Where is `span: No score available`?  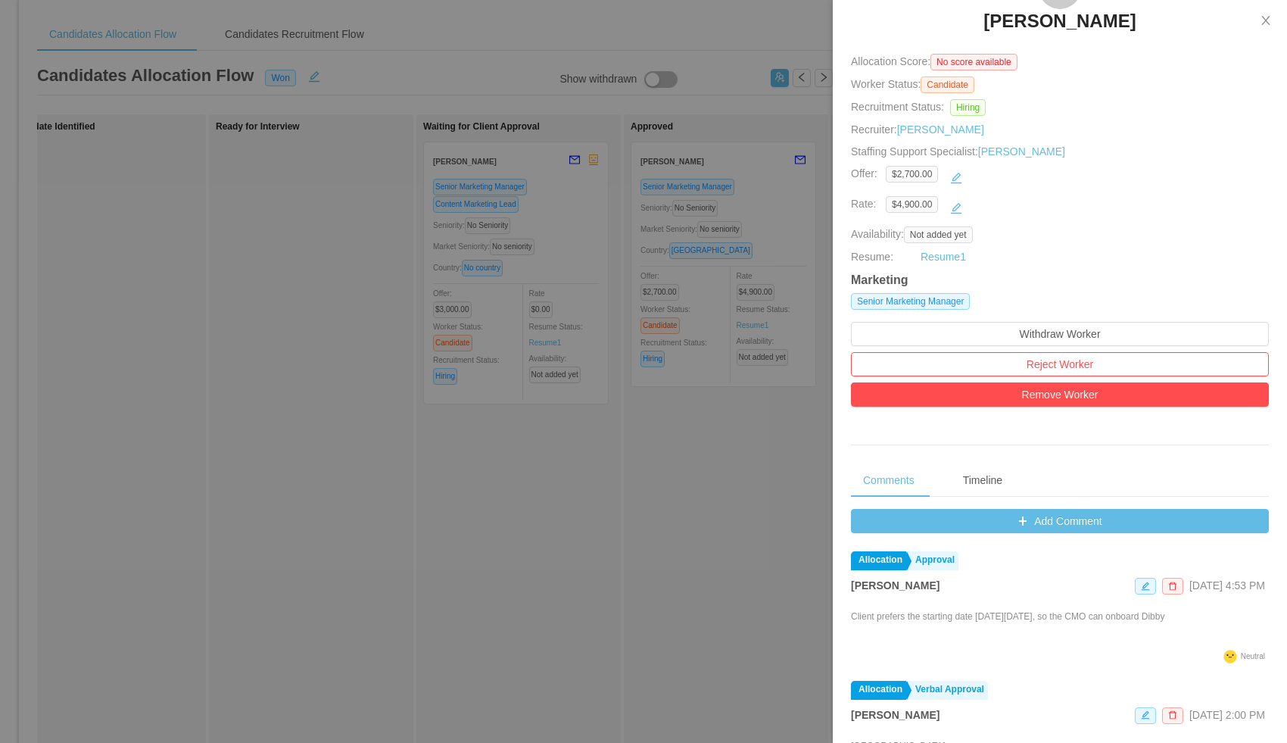
span: No score available is located at coordinates (973, 62).